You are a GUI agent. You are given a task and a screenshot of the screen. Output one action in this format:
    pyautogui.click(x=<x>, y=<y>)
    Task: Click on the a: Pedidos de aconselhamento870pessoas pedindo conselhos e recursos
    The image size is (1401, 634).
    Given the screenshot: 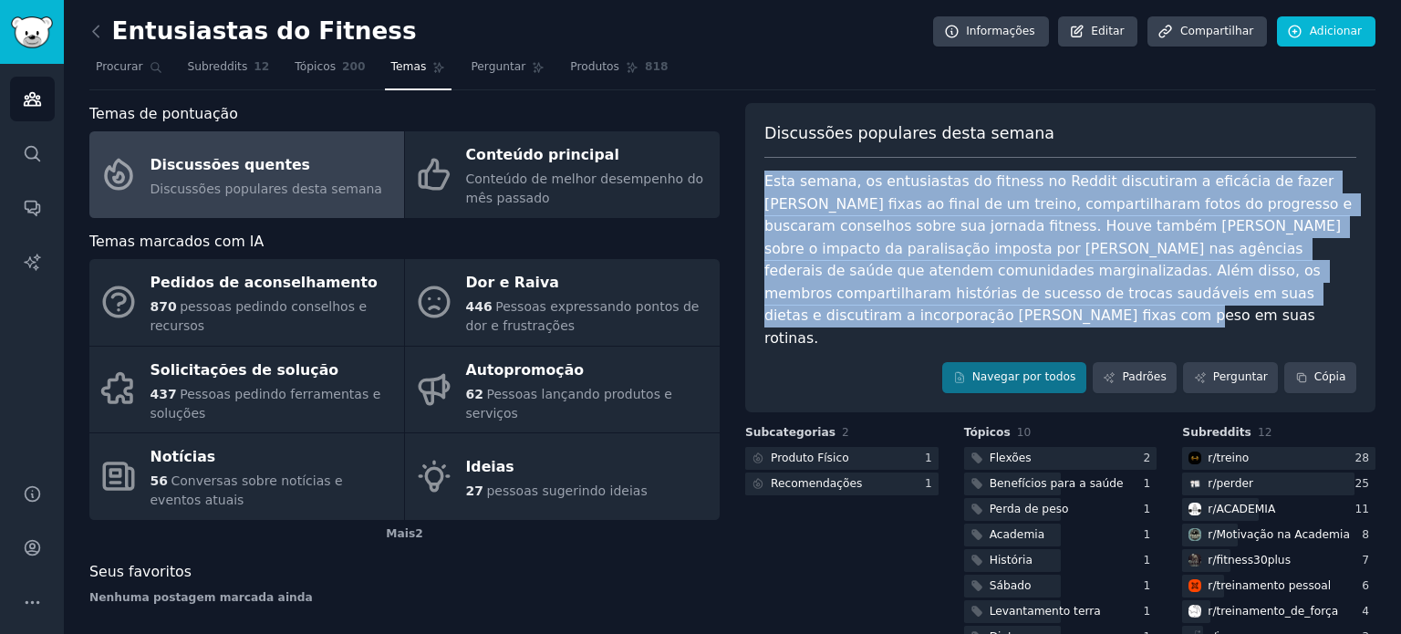 What is the action you would take?
    pyautogui.click(x=246, y=302)
    